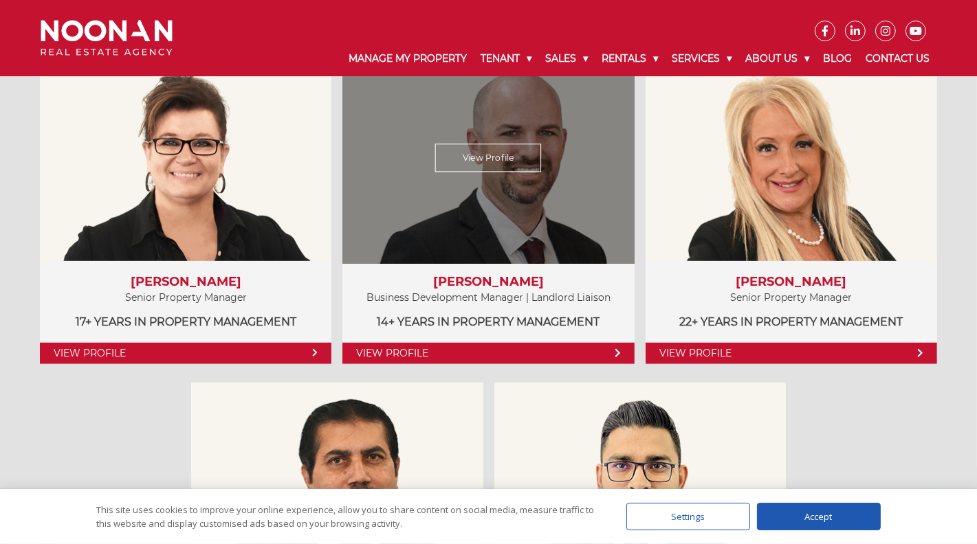  What do you see at coordinates (791, 322) in the screenshot?
I see `p: 22+ years in Property Management` at bounding box center [791, 322].